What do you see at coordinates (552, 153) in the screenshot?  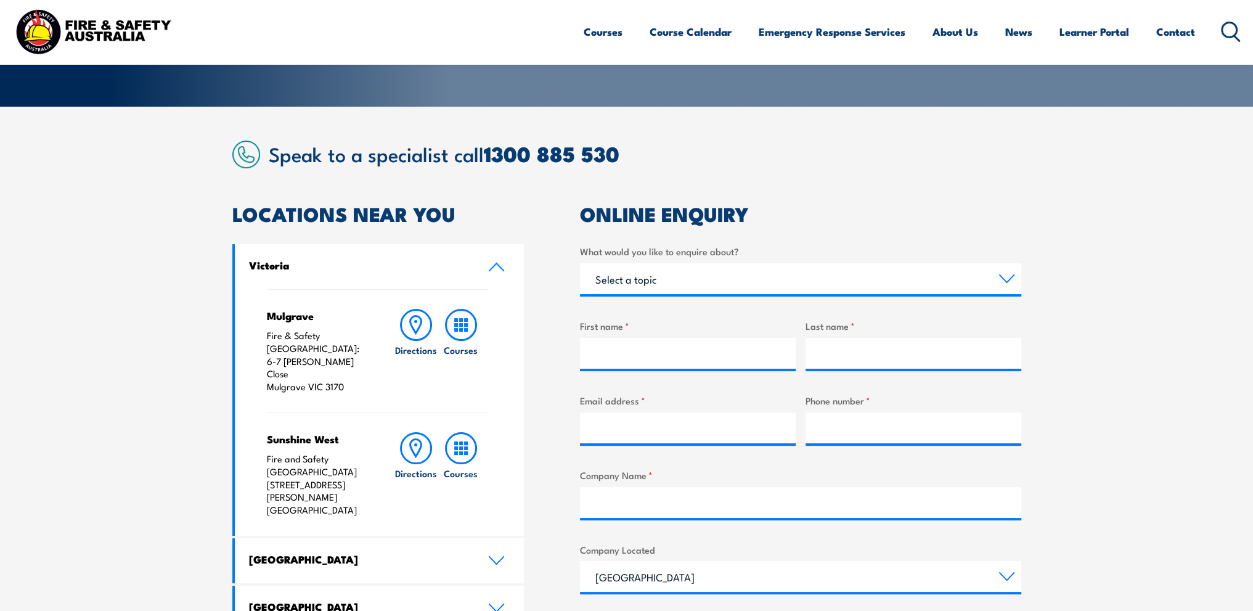 I see `a: 1300 885 530` at bounding box center [552, 153].